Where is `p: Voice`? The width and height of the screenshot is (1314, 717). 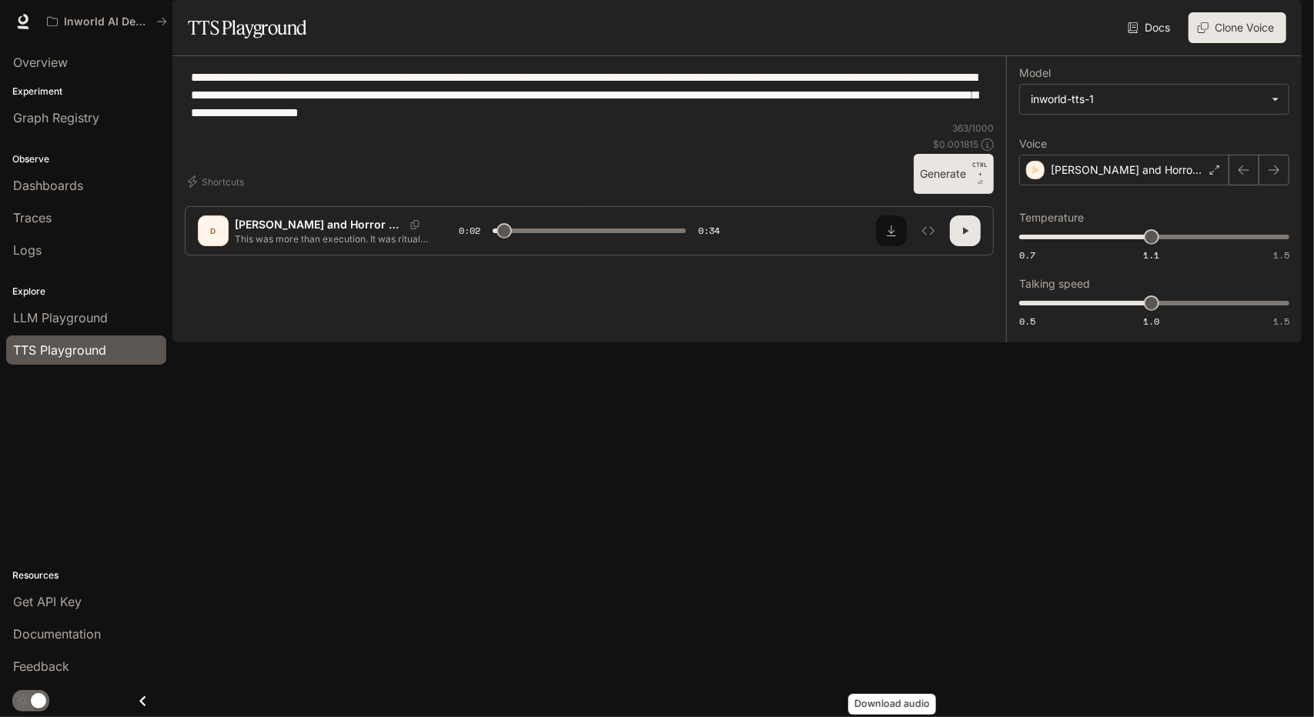
p: Voice is located at coordinates (1033, 144).